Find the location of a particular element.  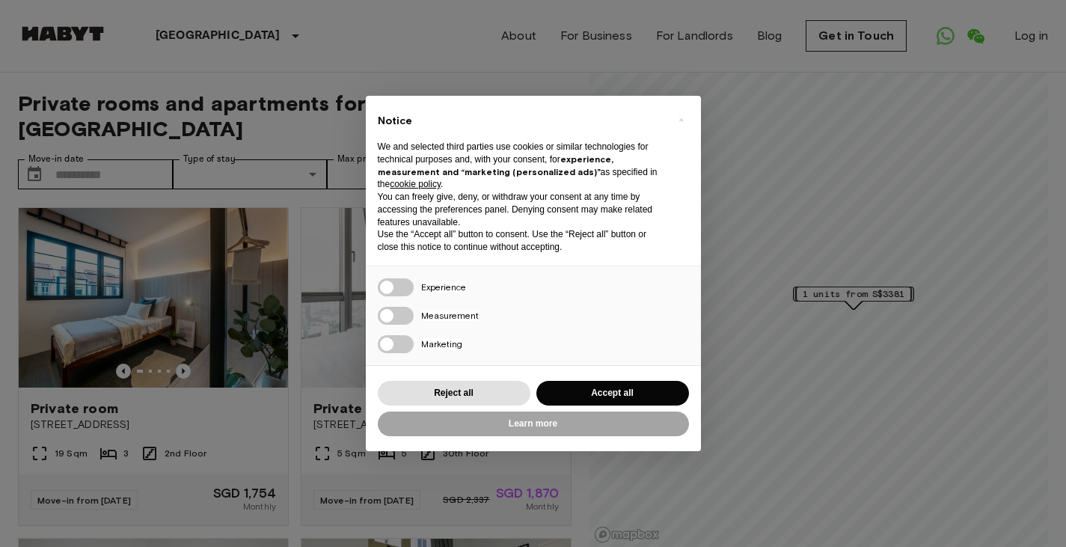

button: Close this notice is located at coordinates (681, 120).